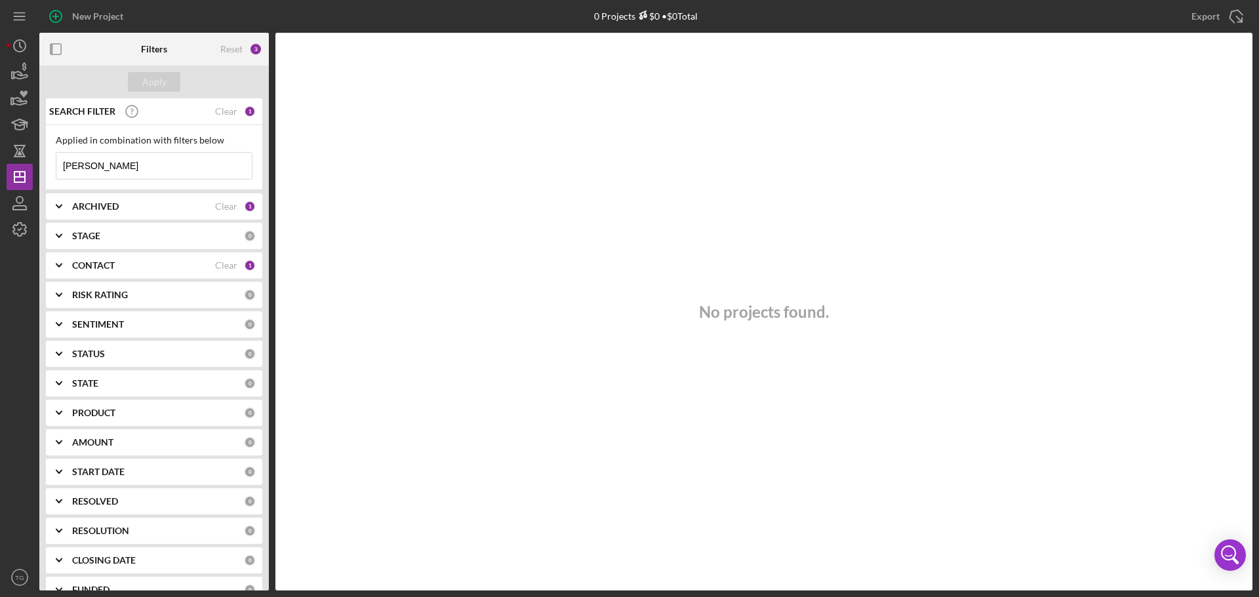 The image size is (1259, 597). What do you see at coordinates (154, 82) in the screenshot?
I see `button: Apply` at bounding box center [154, 82].